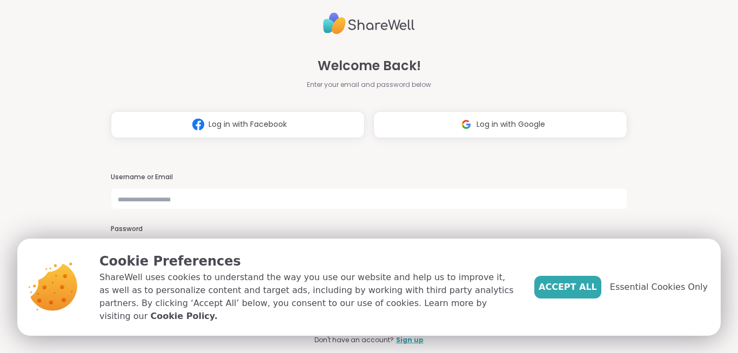 This screenshot has height=353, width=738. What do you see at coordinates (369, 229) in the screenshot?
I see `h3: Password` at bounding box center [369, 229].